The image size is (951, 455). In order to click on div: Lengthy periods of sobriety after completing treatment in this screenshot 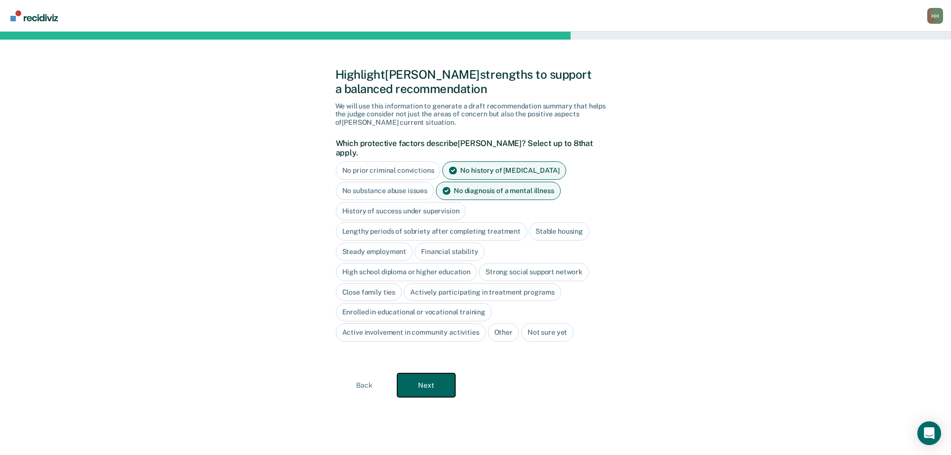, I will do `click(431, 231)`.